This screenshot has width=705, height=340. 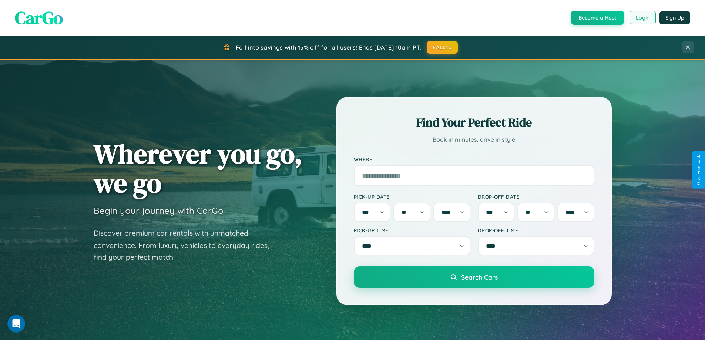 What do you see at coordinates (474, 122) in the screenshot?
I see `h2: Find Your Perfect Ride` at bounding box center [474, 122].